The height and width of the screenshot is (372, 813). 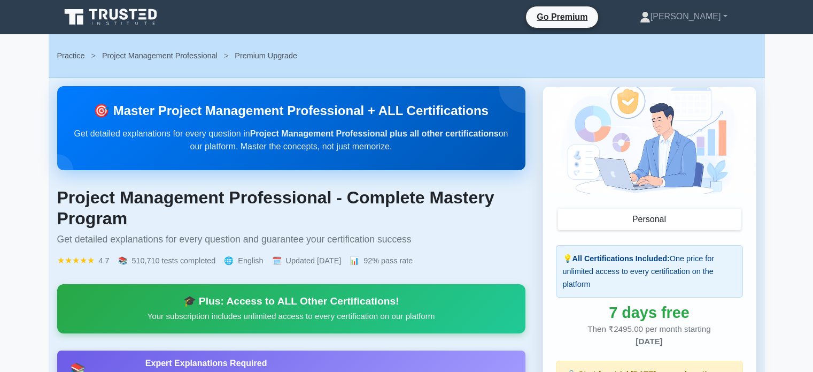 I want to click on span: 4.7, so click(x=104, y=260).